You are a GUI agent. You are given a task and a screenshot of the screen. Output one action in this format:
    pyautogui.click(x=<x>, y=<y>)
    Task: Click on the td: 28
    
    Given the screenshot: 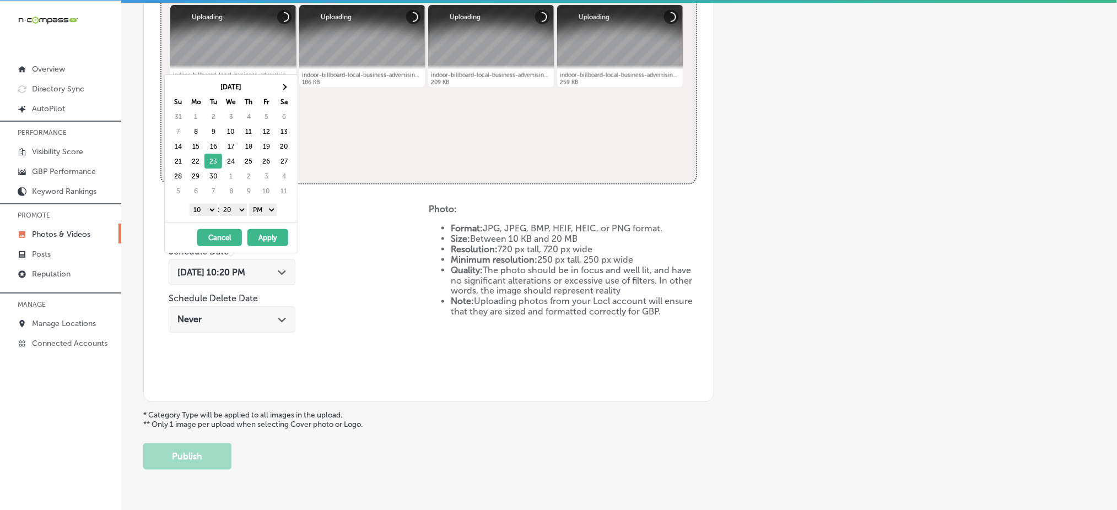 What is the action you would take?
    pyautogui.click(x=178, y=176)
    